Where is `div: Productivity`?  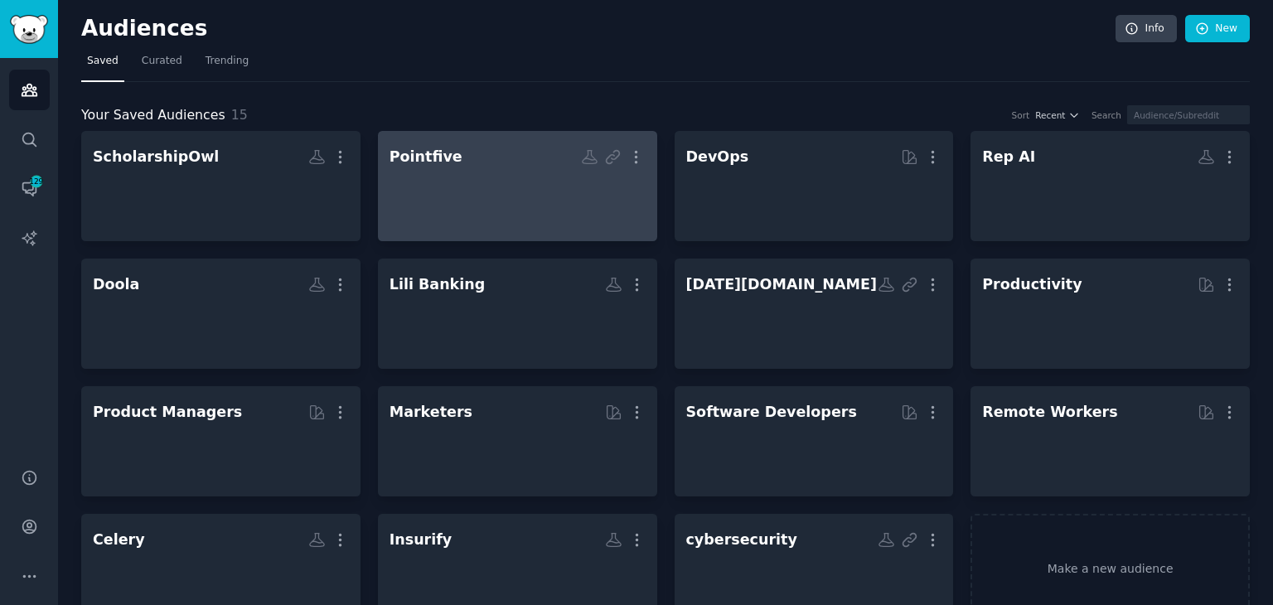
div: Productivity is located at coordinates (1032, 284).